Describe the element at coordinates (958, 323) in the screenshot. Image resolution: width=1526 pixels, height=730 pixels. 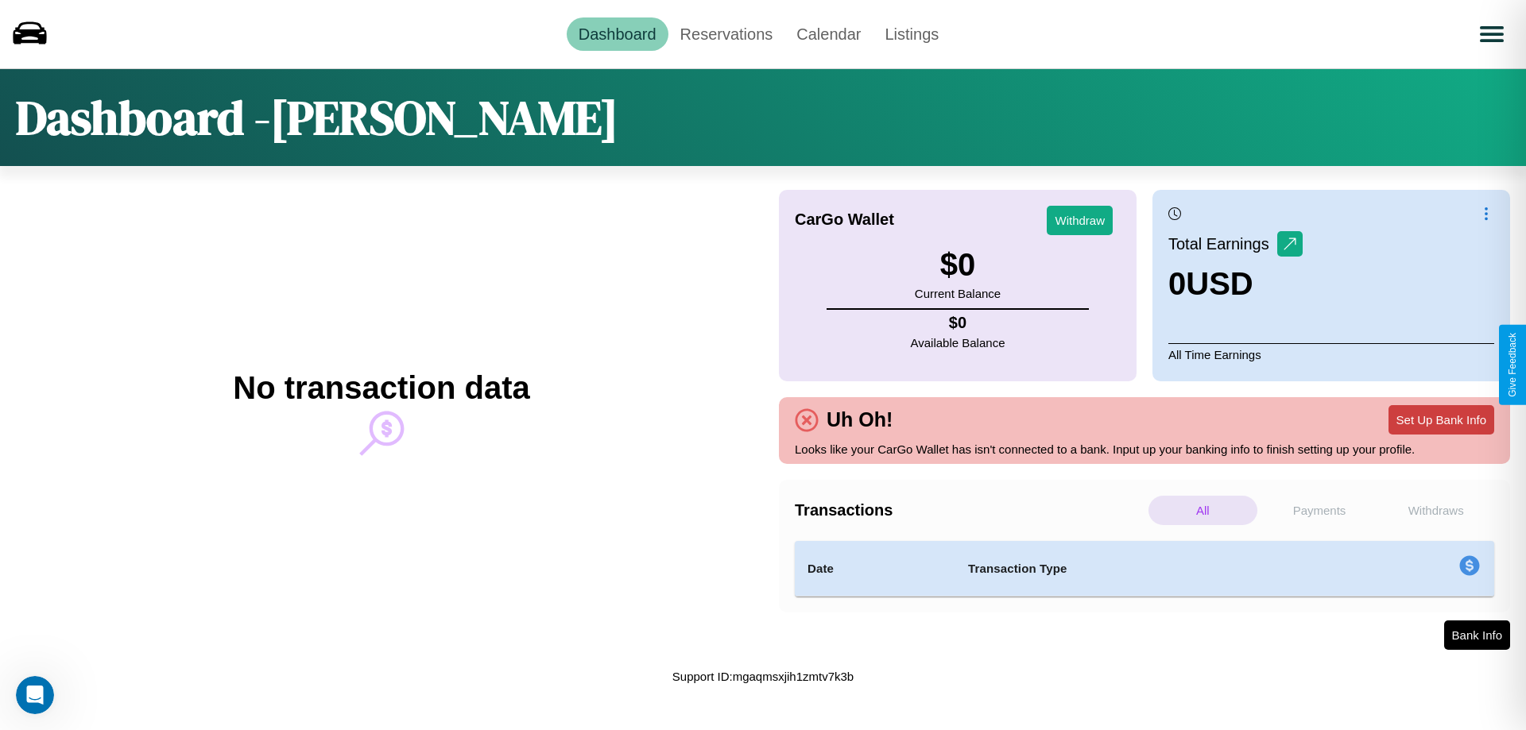
I see `h4: $ 0` at that location.